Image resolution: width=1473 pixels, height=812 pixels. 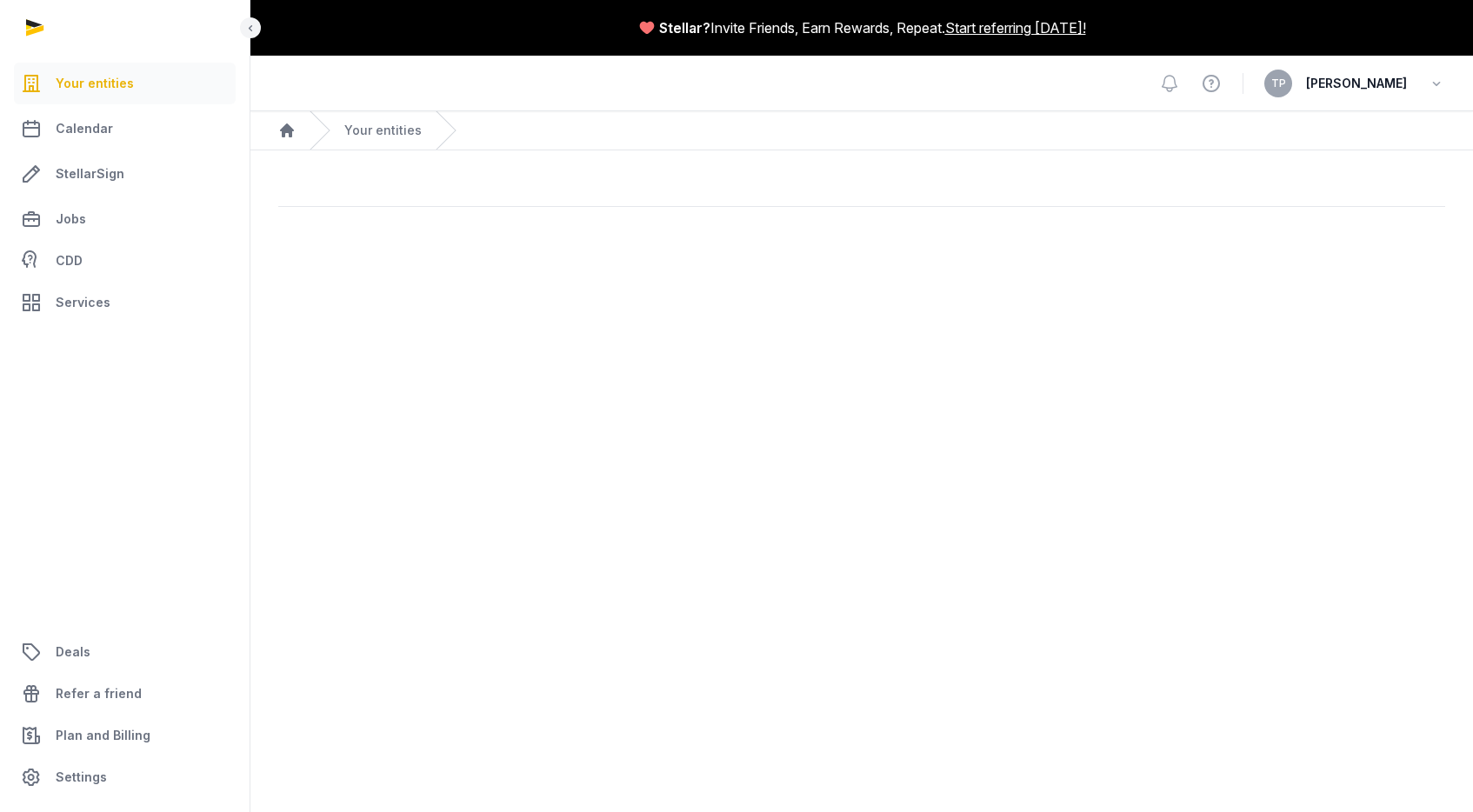 What do you see at coordinates (81, 777) in the screenshot?
I see `span: Settings` at bounding box center [81, 777].